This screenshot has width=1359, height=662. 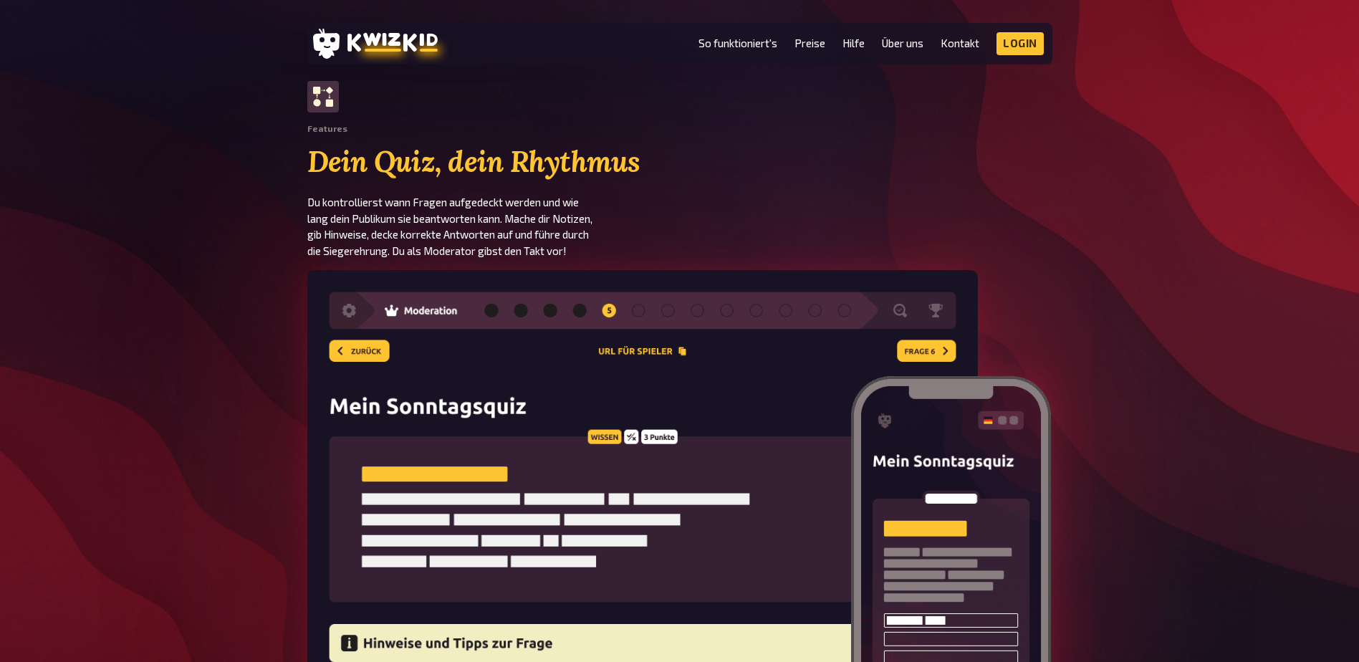 What do you see at coordinates (494, 226) in the screenshot?
I see `p: Du kontrollierst wann Fragen aufgedeckt werden und wie lang dein Publikum sie beantworten kann. M...` at bounding box center [494, 226].